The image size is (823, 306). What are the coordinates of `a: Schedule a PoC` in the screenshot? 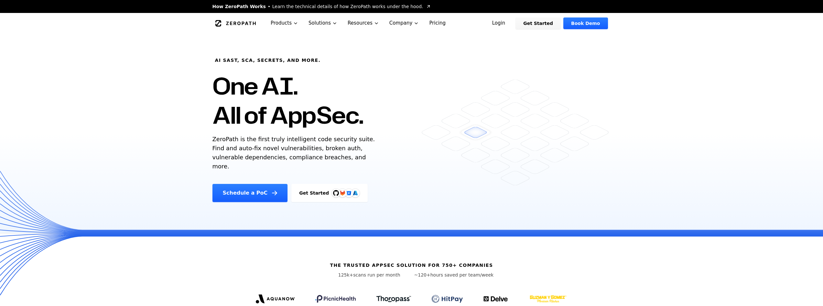 It's located at (250, 193).